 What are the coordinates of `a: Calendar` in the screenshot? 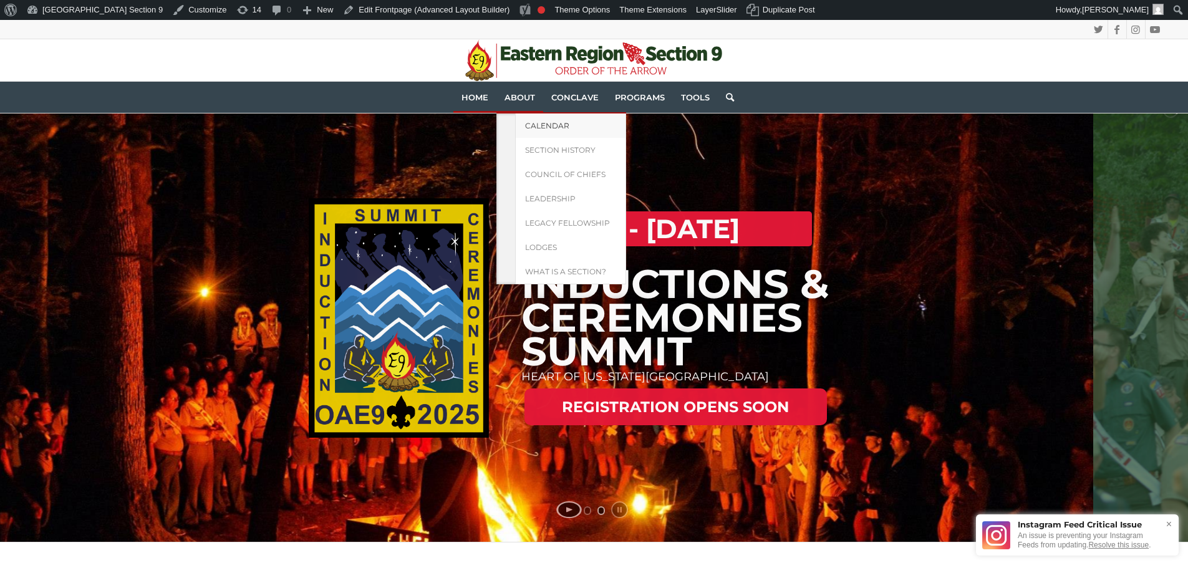 It's located at (571, 125).